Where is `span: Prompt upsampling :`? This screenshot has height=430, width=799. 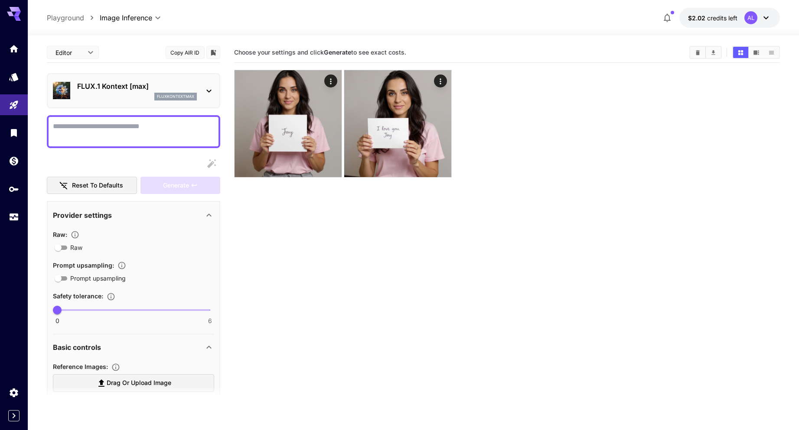
span: Prompt upsampling : is located at coordinates (83, 265).